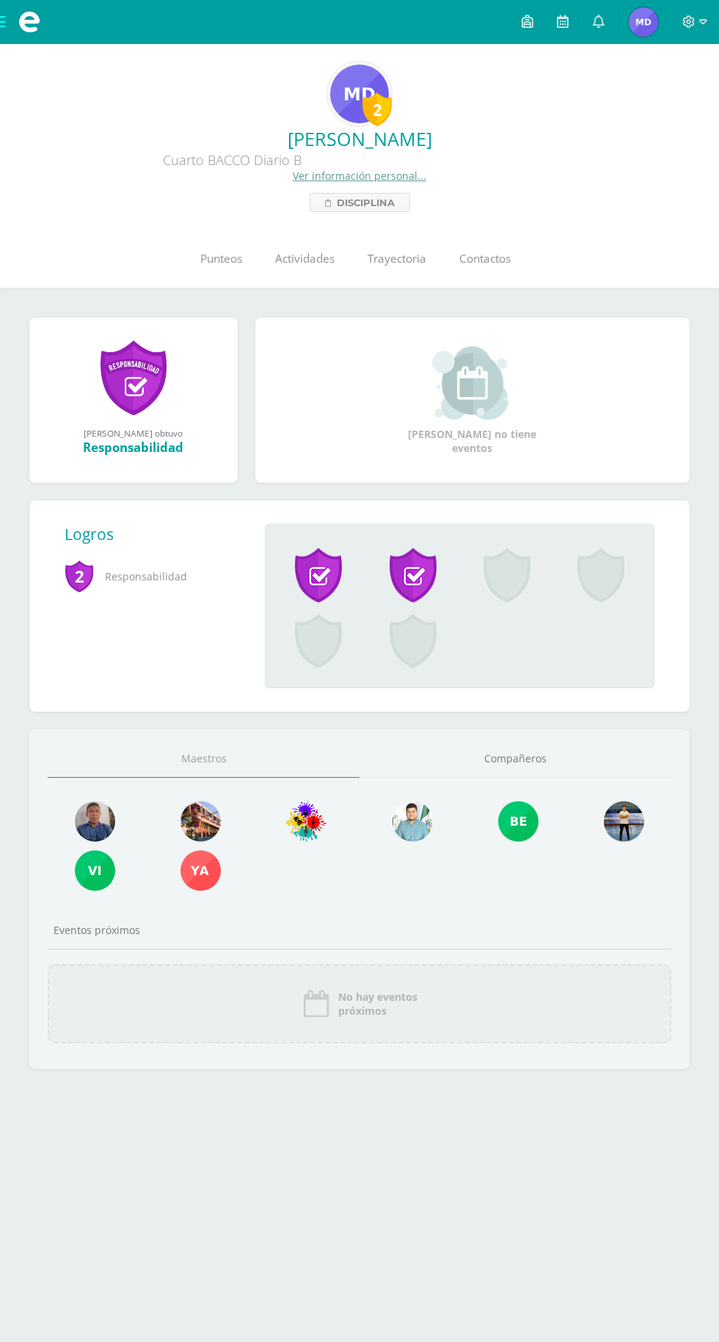 The width and height of the screenshot is (719, 1342). Describe the element at coordinates (95, 870) in the screenshot. I see `img: 86ad762a06db99f3d783afd7c36c2468.png` at that location.